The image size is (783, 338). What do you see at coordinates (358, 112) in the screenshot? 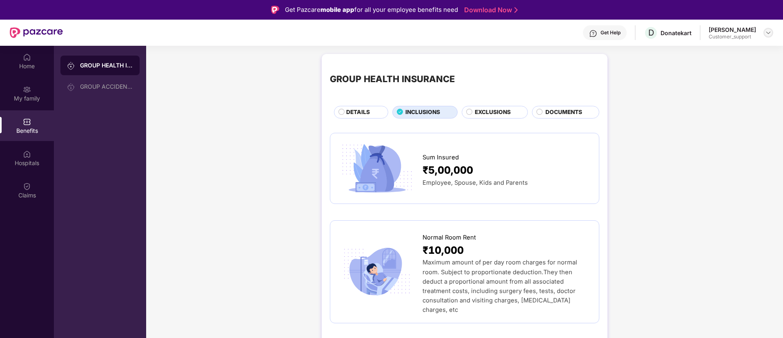
I see `span: DETAILS` at bounding box center [358, 112].